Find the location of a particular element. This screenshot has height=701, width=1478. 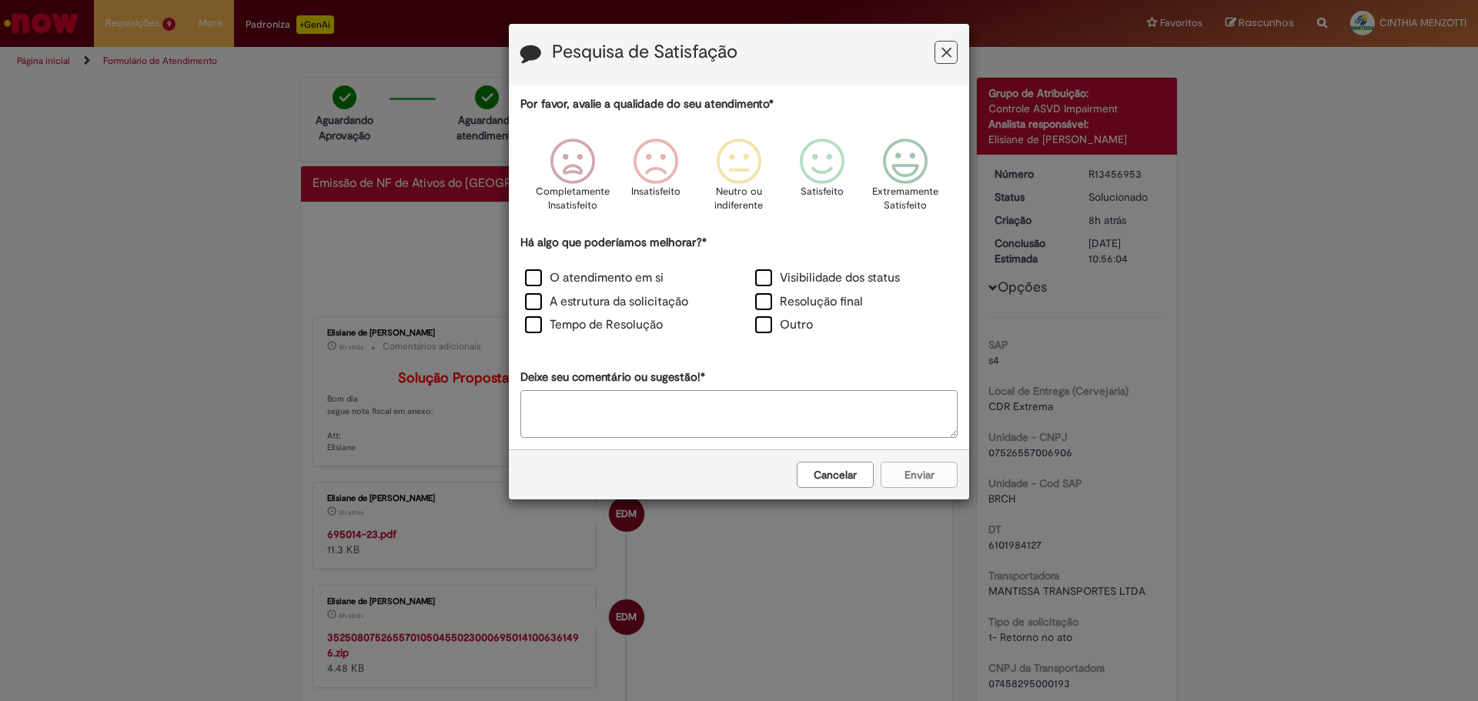

label: A estrutura da solicitação is located at coordinates (607, 302).